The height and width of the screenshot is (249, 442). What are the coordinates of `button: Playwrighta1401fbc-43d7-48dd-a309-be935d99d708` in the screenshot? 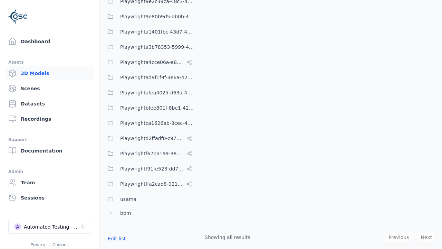 It's located at (149, 32).